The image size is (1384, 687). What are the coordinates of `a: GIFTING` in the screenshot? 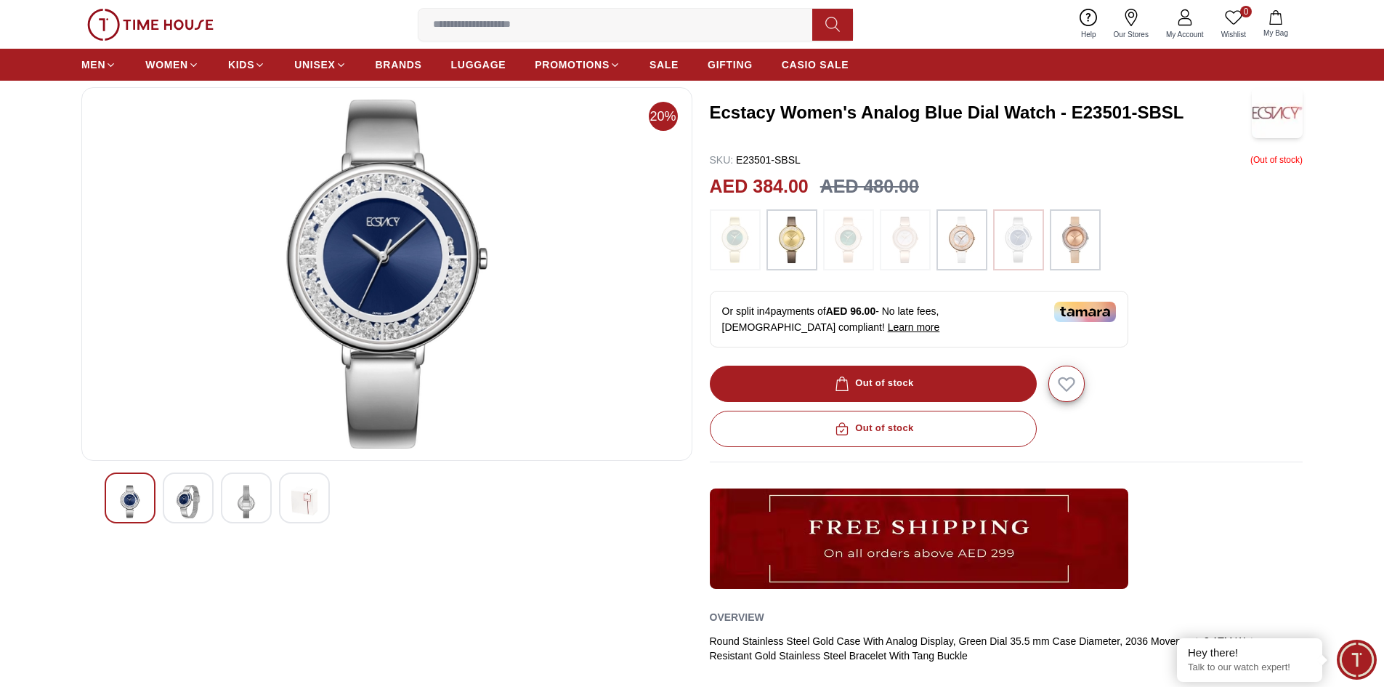 It's located at (730, 65).